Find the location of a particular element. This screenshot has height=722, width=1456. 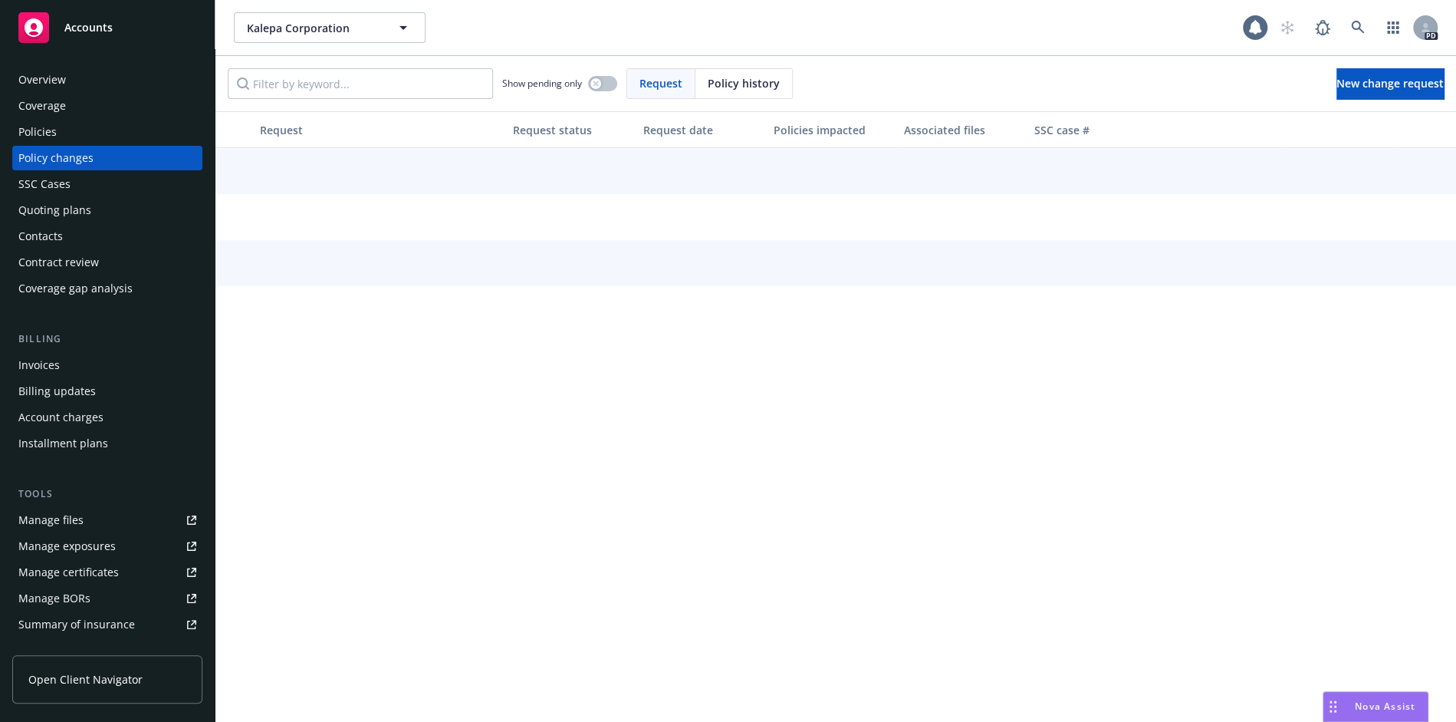

div: Summary of insurance is located at coordinates (77, 624).